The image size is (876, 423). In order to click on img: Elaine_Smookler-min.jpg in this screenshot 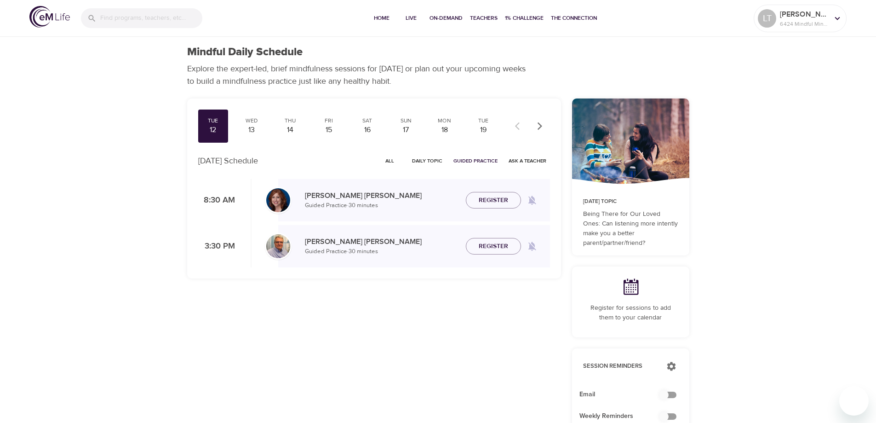, I will do `click(278, 200)`.